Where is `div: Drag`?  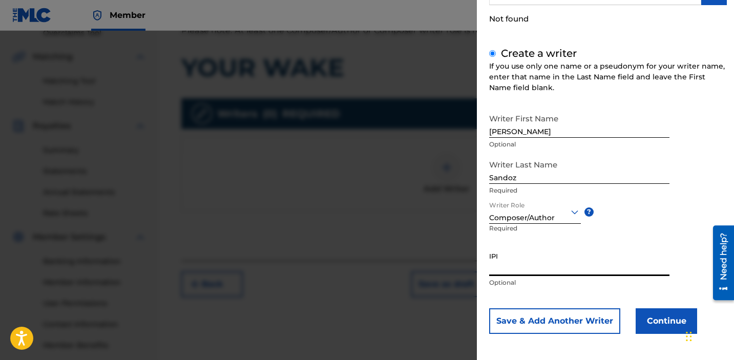
div: Drag is located at coordinates (689, 337).